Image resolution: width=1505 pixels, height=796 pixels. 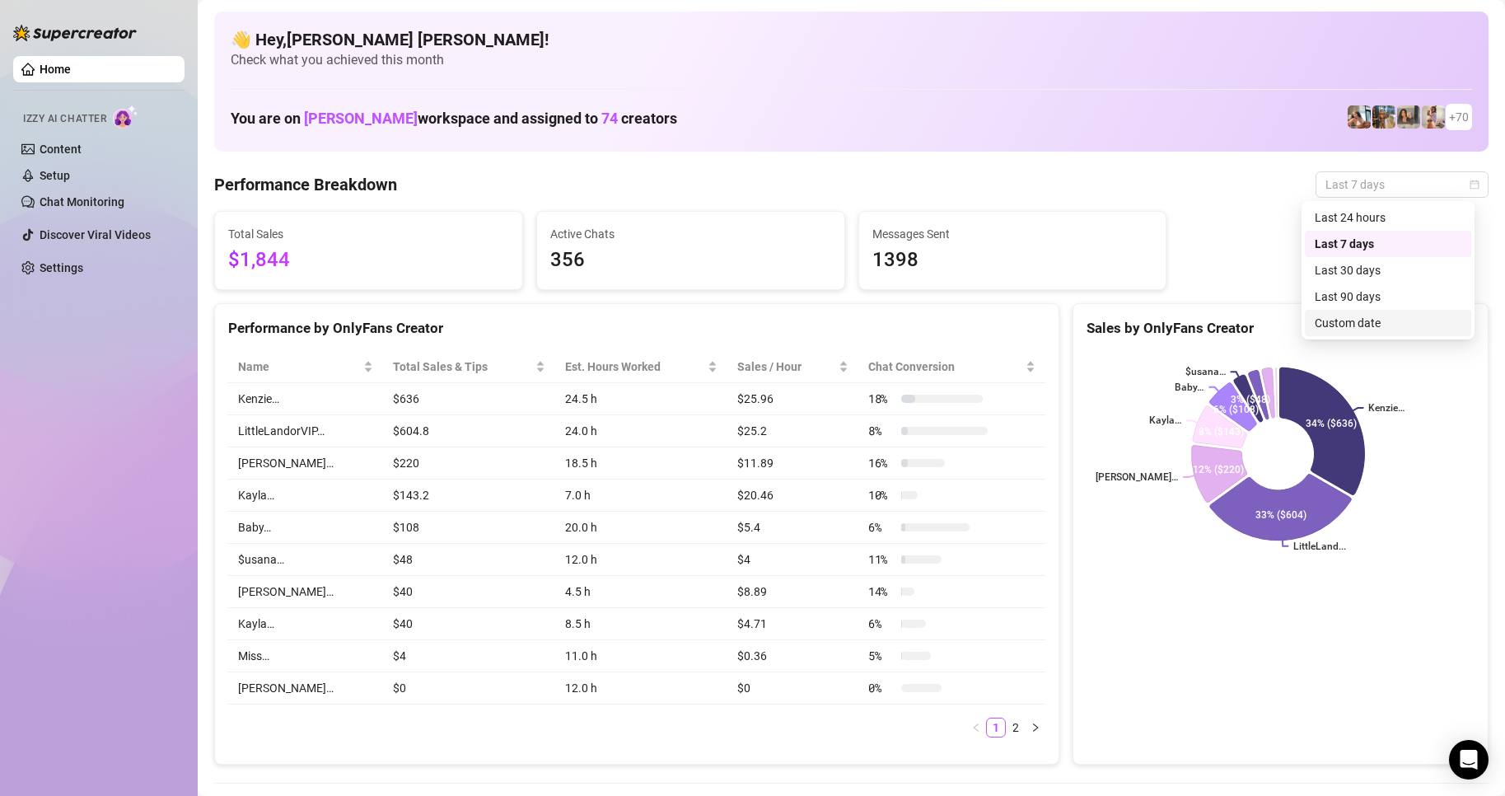 I want to click on td: $40, so click(x=469, y=623).